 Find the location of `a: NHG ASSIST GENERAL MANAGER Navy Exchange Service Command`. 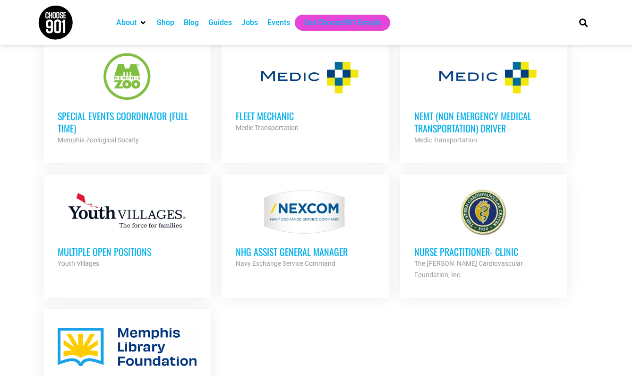

a: NHG ASSIST GENERAL MANAGER Navy Exchange Service Command is located at coordinates (305, 229).